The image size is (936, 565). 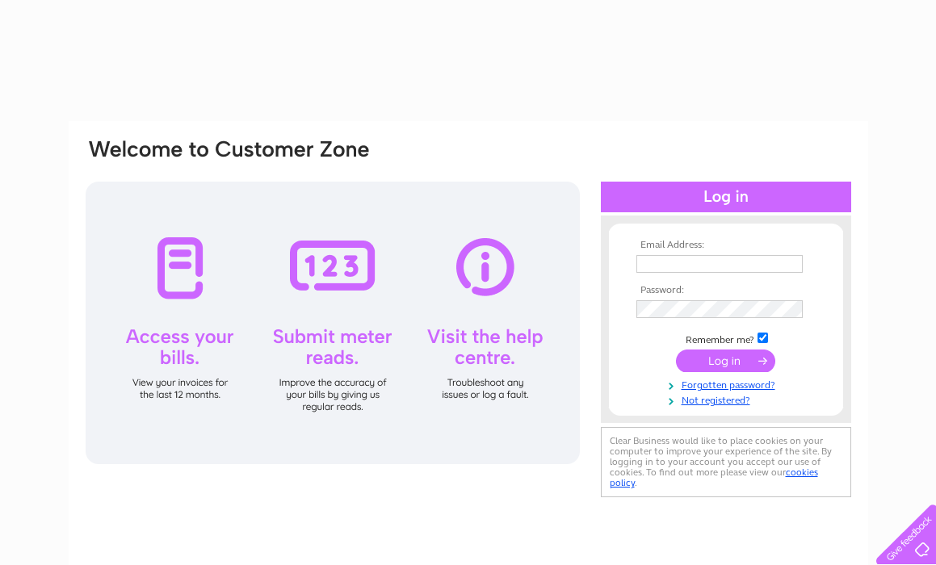 I want to click on a: cookies policy, so click(x=714, y=477).